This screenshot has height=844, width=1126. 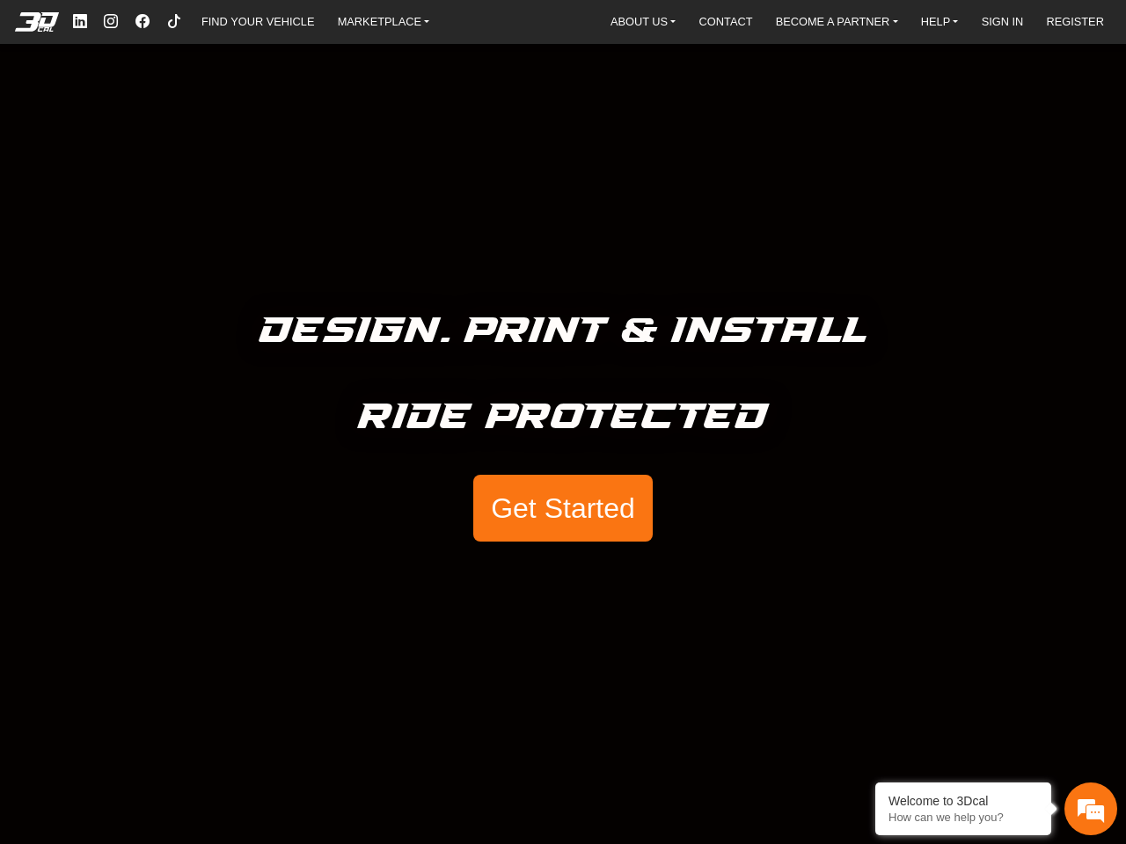 What do you see at coordinates (563, 418) in the screenshot?
I see `h5: Ride Protected` at bounding box center [563, 418].